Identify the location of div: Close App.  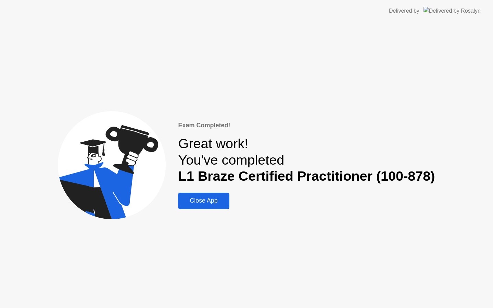
(203, 200).